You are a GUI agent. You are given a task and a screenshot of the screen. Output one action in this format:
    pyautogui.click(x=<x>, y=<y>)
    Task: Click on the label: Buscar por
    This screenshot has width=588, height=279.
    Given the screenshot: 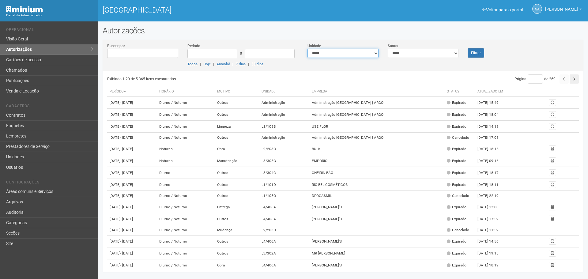 What is the action you would take?
    pyautogui.click(x=116, y=46)
    